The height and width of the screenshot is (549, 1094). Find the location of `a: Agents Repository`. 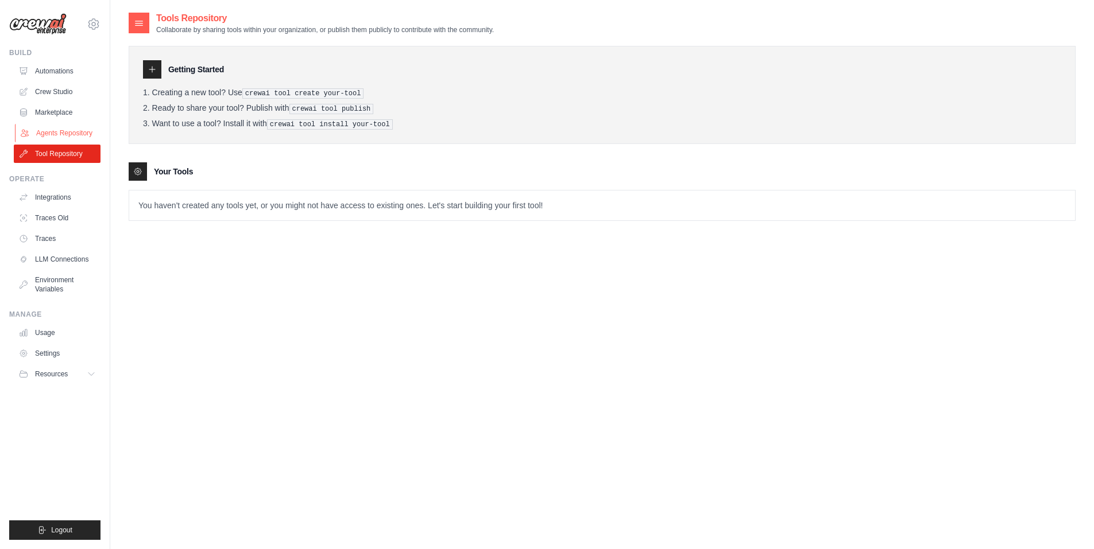

a: Agents Repository is located at coordinates (58, 133).